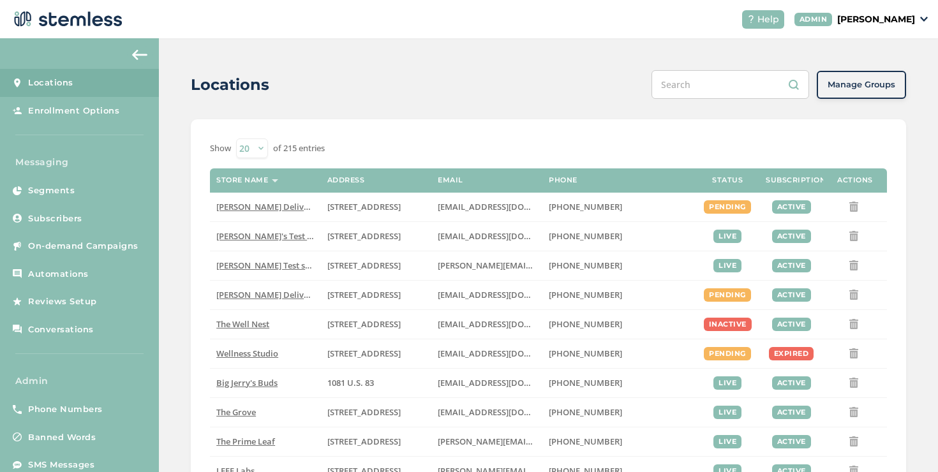 The width and height of the screenshot is (938, 472). I want to click on label: swapnil@stemless.co, so click(487, 265).